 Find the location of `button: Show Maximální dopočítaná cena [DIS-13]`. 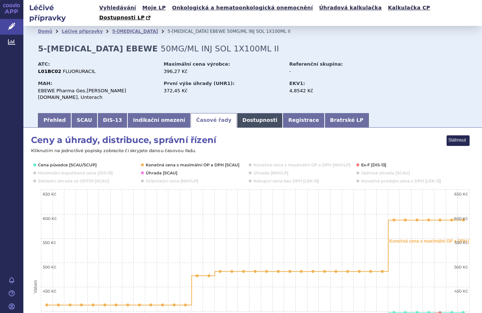

button: Show Maximální dopočítaná cena [DIS-13] is located at coordinates (75, 173).